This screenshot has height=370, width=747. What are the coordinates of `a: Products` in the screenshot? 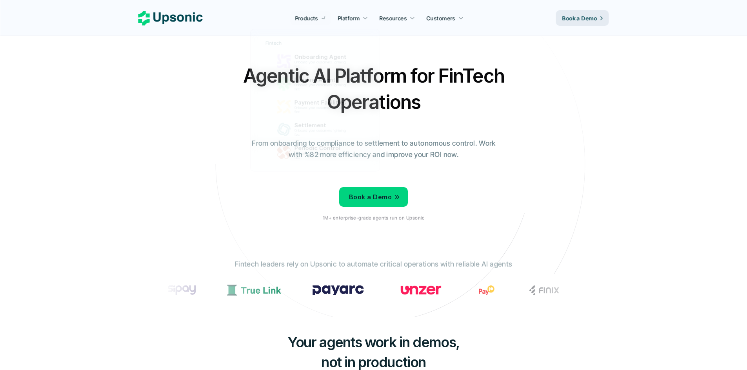 It's located at (310, 18).